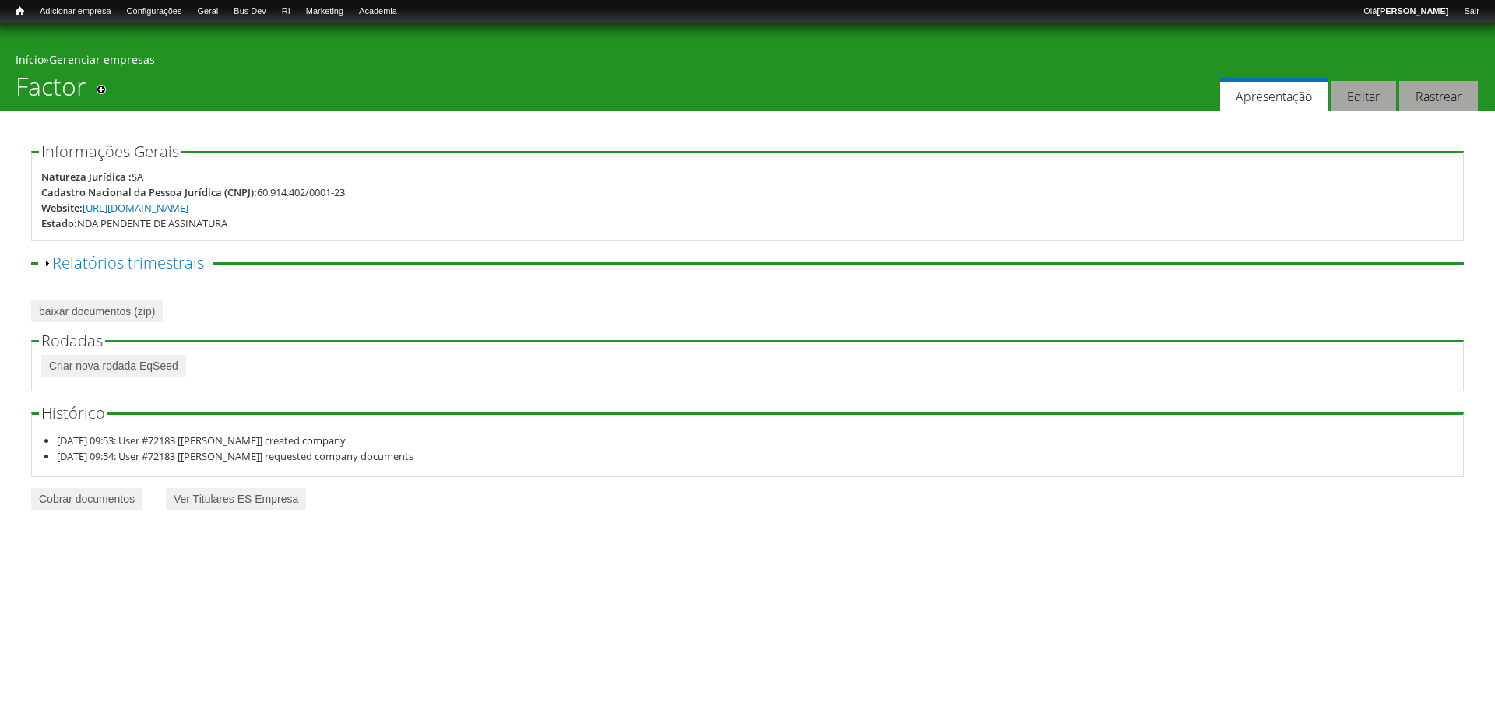  I want to click on a: Sair, so click(1472, 12).